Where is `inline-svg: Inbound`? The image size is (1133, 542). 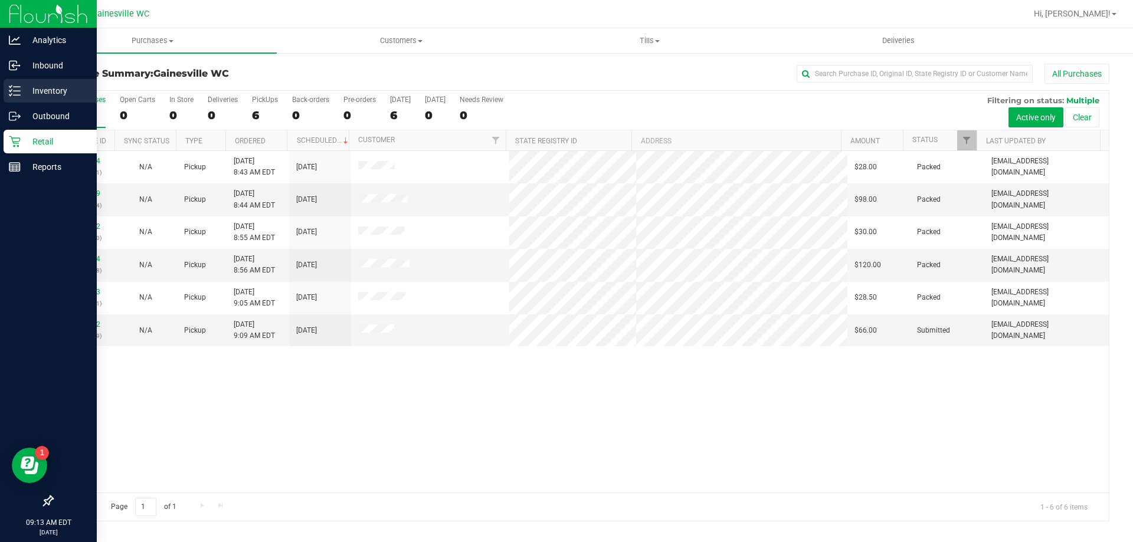
inline-svg: Inbound is located at coordinates (15, 66).